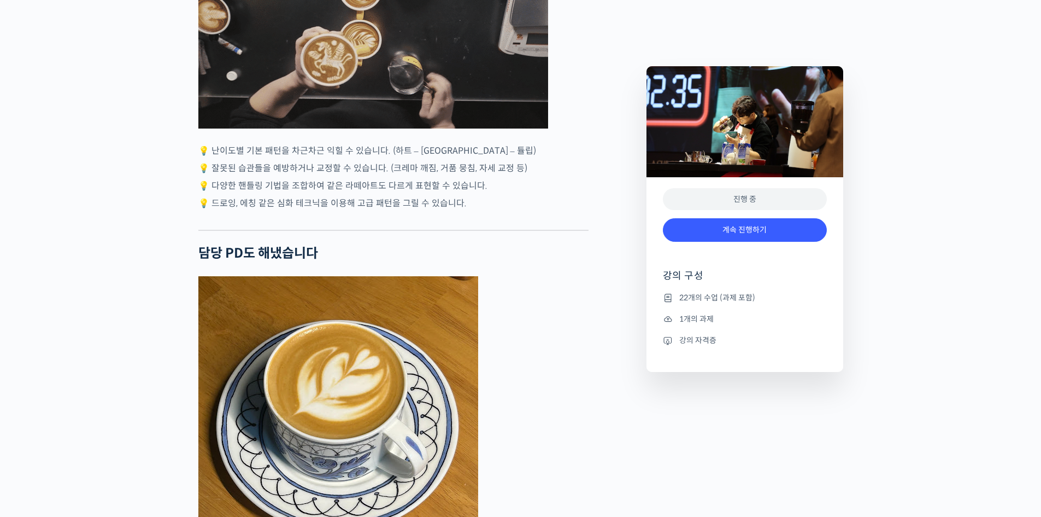  What do you see at coordinates (745, 280) in the screenshot?
I see `h4: 강의 구성` at bounding box center [745, 280].